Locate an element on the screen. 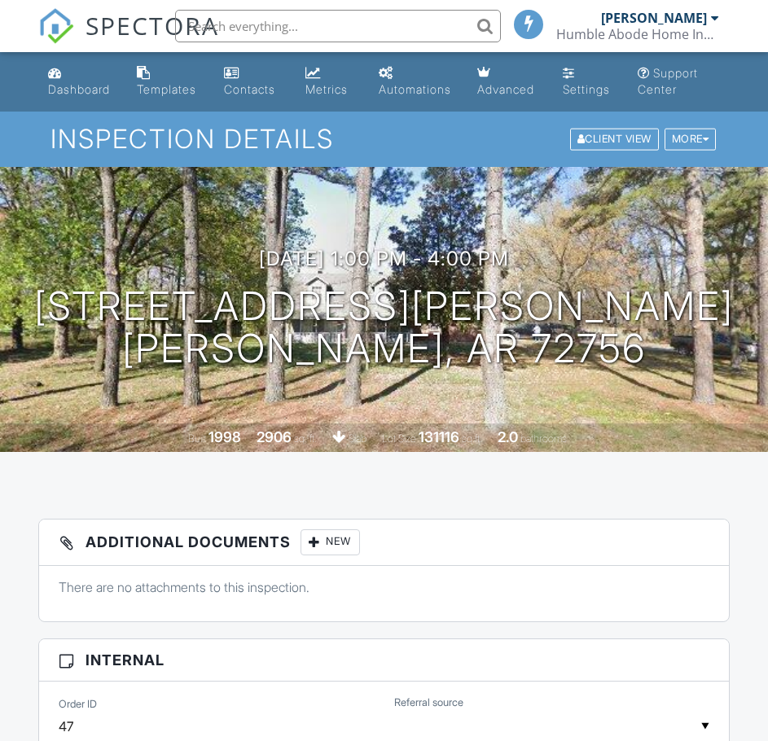 This screenshot has width=768, height=741. h3: Internal is located at coordinates (383, 660).